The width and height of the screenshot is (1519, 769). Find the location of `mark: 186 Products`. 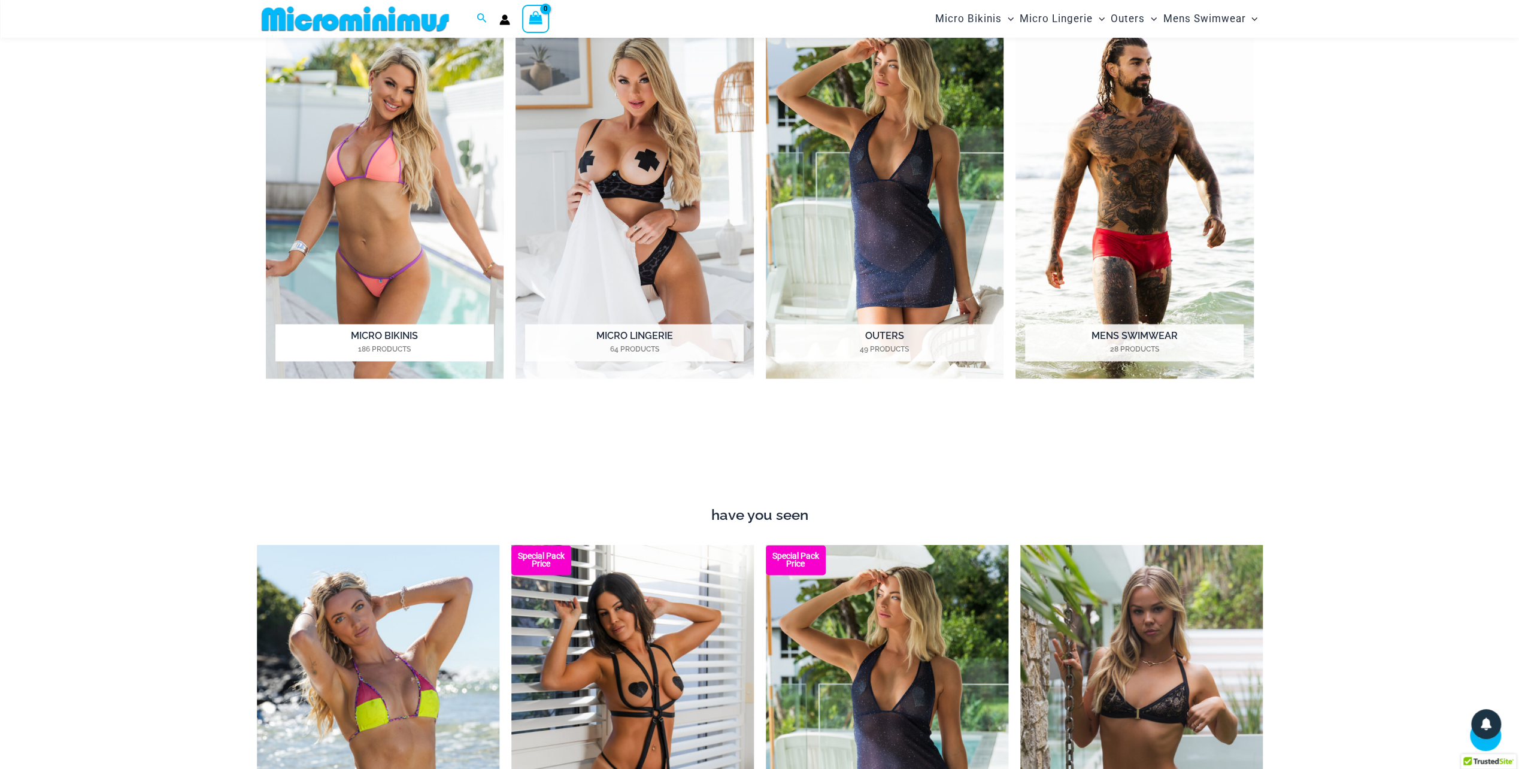

mark: 186 Products is located at coordinates (384, 349).